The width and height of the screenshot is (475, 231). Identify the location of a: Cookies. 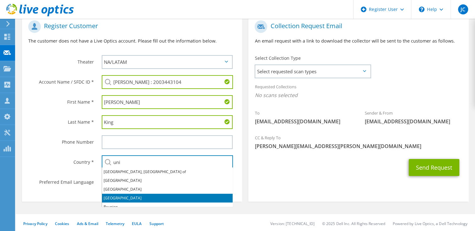
(62, 224).